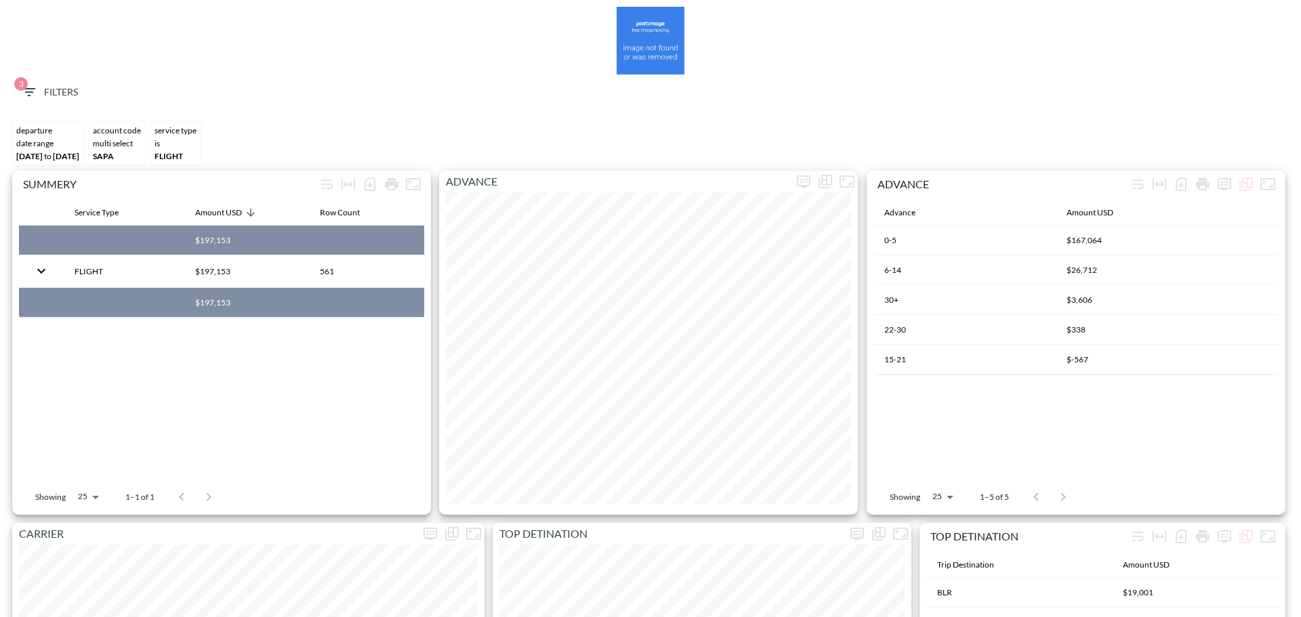 The image size is (1301, 617). What do you see at coordinates (1167, 360) in the screenshot?
I see `th: $-567` at bounding box center [1167, 360].